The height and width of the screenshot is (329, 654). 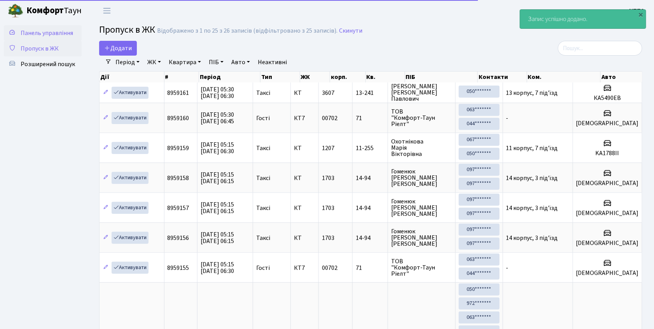 I want to click on span: 13-241, so click(x=370, y=93).